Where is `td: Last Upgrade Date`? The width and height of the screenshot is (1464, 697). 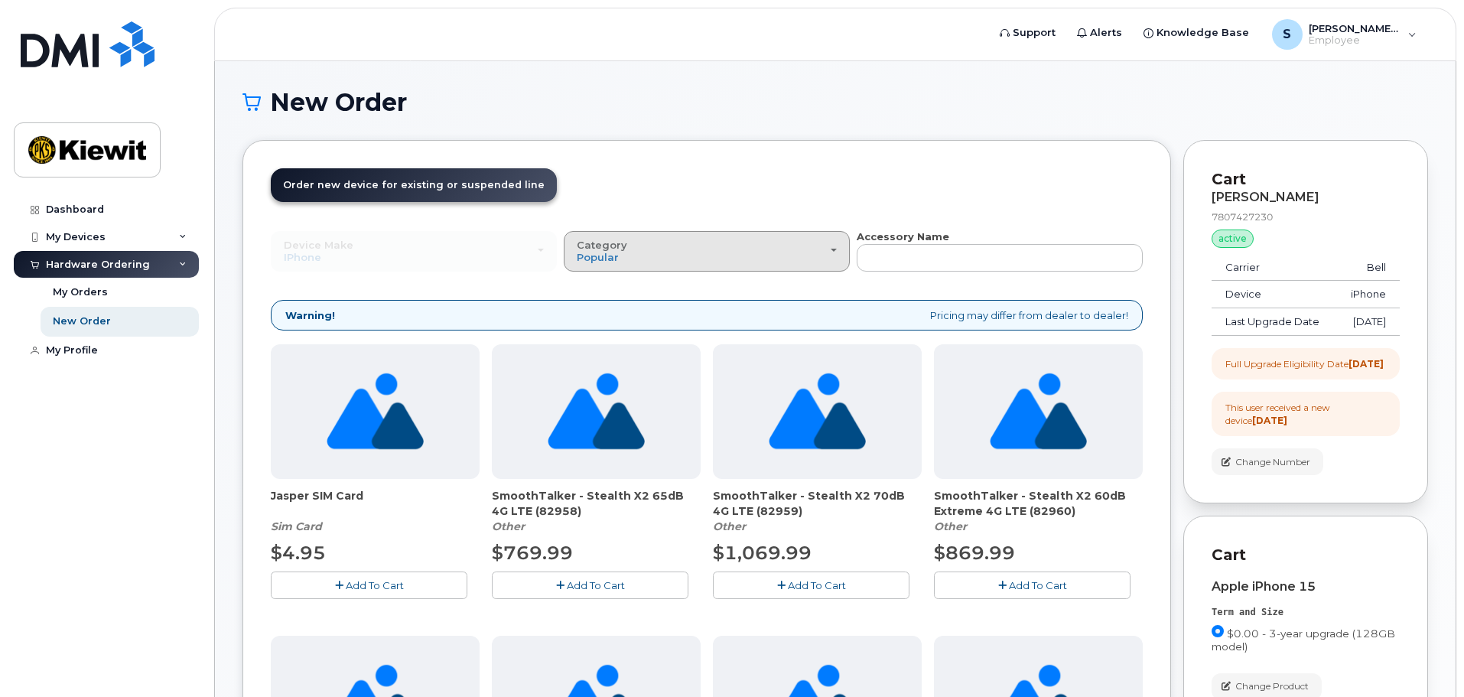 td: Last Upgrade Date is located at coordinates (1274, 322).